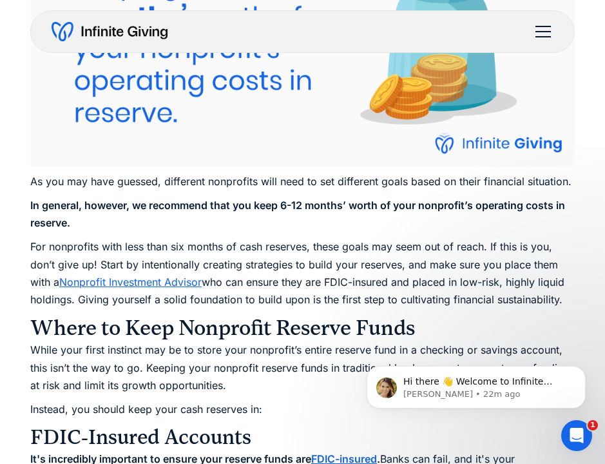 Image resolution: width=605 pixels, height=464 pixels. I want to click on span: 1, so click(593, 425).